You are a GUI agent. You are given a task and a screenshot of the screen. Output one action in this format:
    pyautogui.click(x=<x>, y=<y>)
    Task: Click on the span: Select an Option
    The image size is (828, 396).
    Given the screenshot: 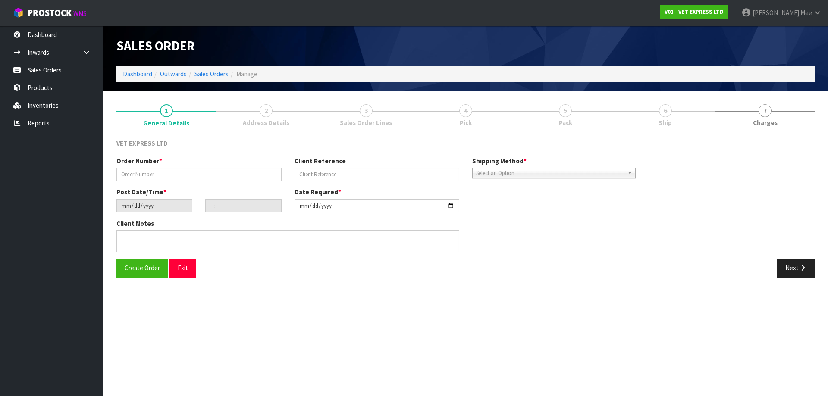 What is the action you would take?
    pyautogui.click(x=550, y=173)
    